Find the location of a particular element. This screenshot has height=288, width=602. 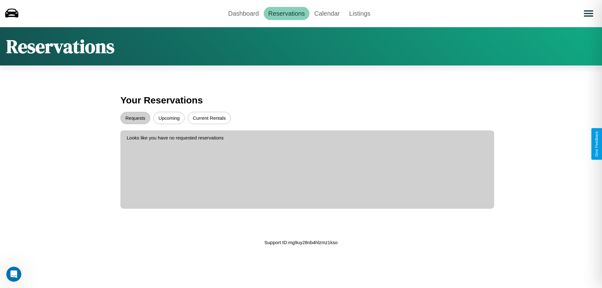

a: Dashboard is located at coordinates (244, 13).